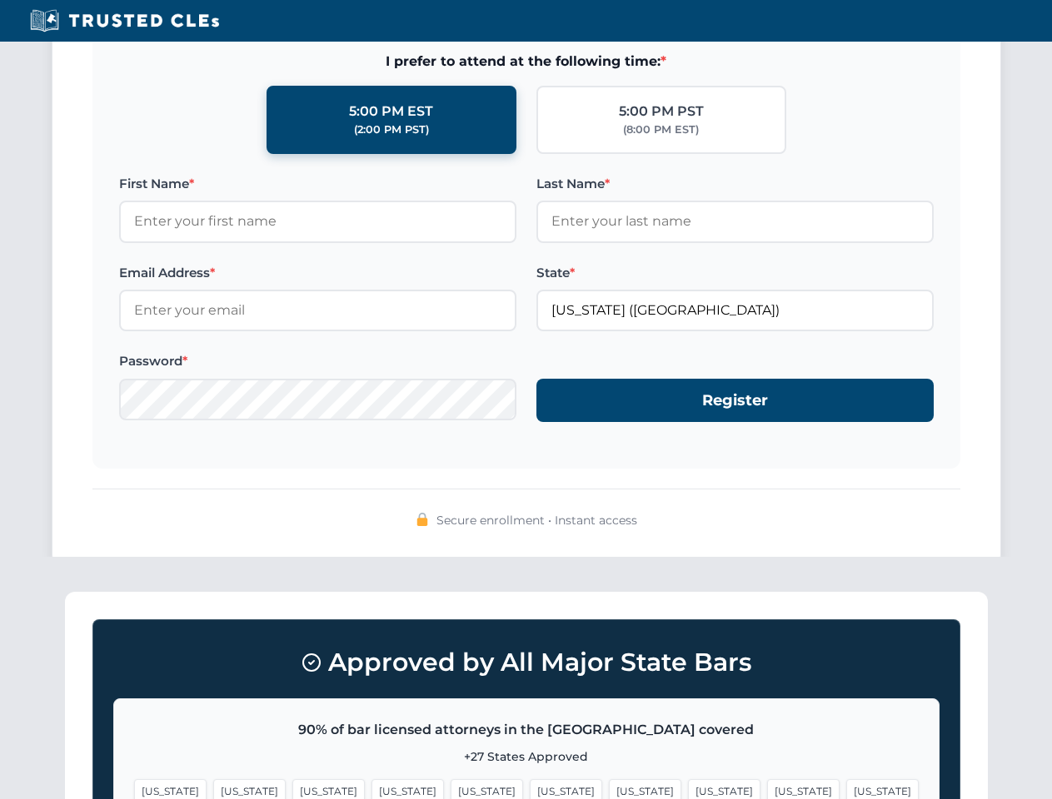 The height and width of the screenshot is (799, 1052). What do you see at coordinates (526, 663) in the screenshot?
I see `h3: Approved by All Major State Bars` at bounding box center [526, 663].